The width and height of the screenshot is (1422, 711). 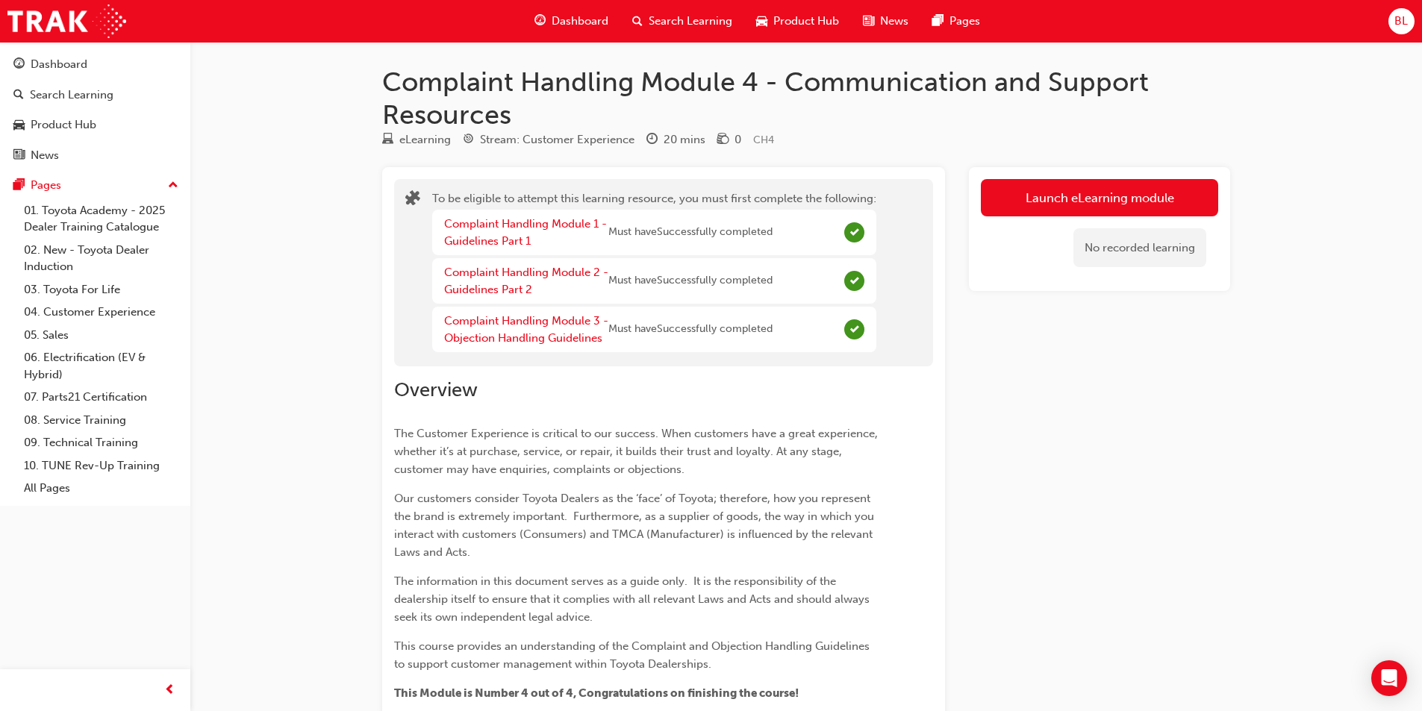 I want to click on div: 0, so click(x=737, y=140).